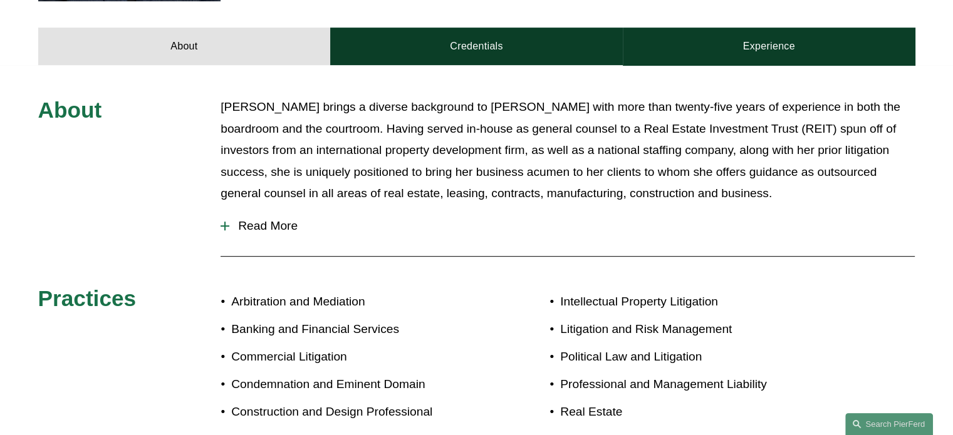 This screenshot has width=953, height=435. What do you see at coordinates (701, 302) in the screenshot?
I see `p: Intellectual Property Litigation` at bounding box center [701, 302].